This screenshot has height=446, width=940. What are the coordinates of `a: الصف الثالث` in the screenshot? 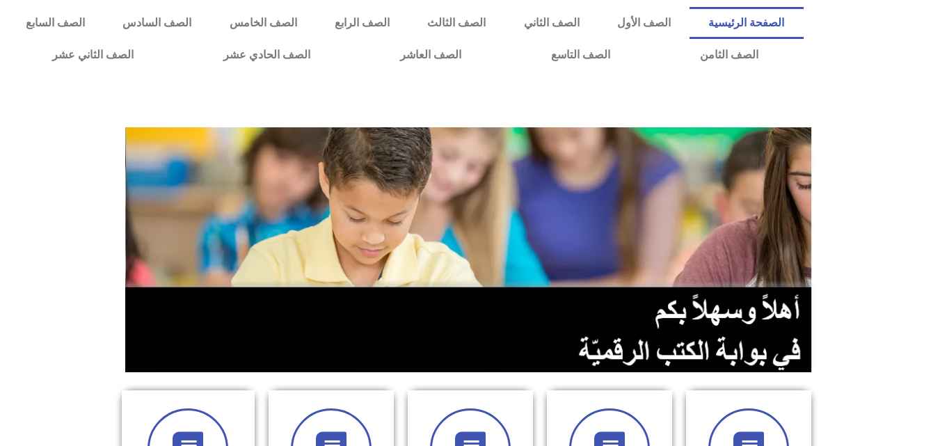 It's located at (456, 23).